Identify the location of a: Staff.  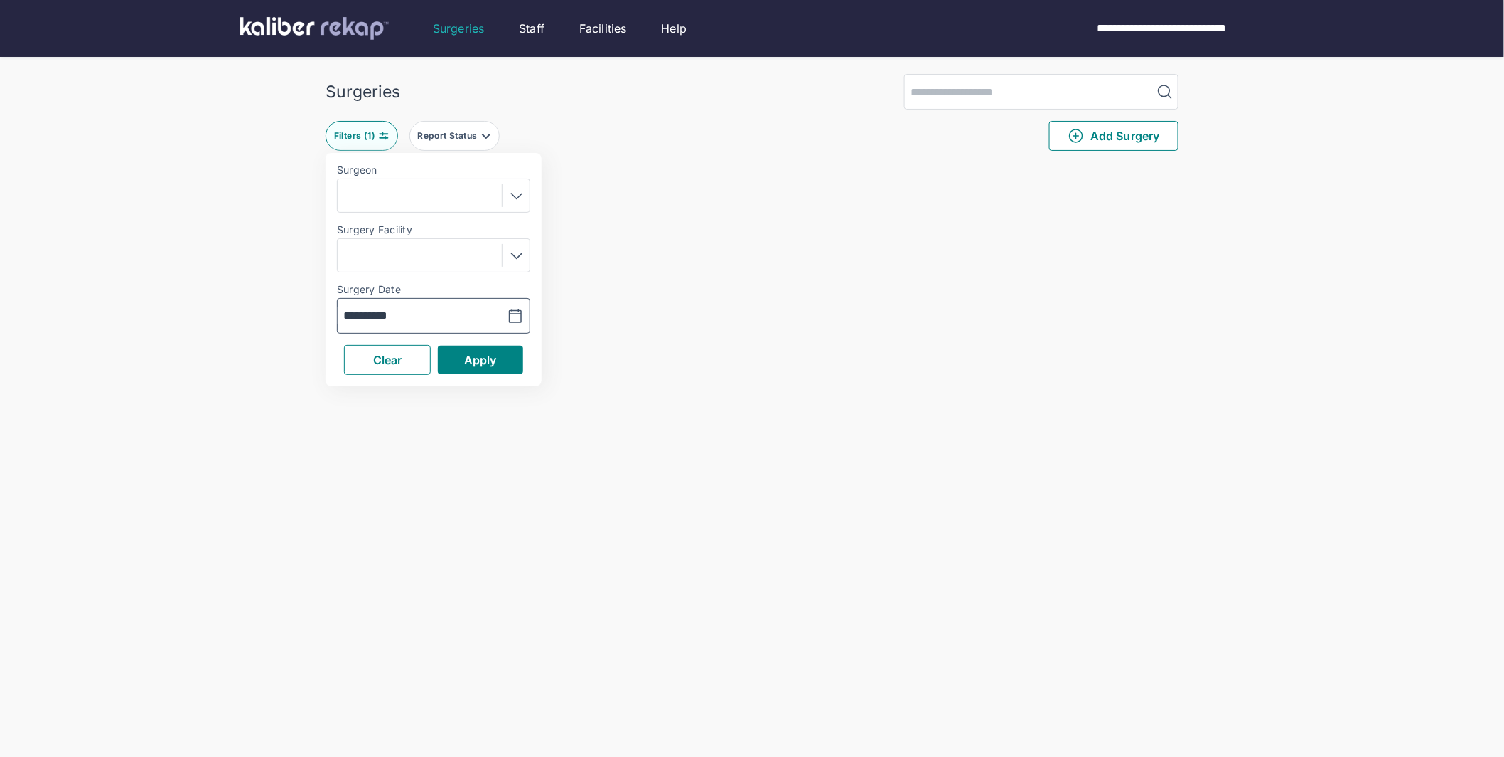
(532, 28).